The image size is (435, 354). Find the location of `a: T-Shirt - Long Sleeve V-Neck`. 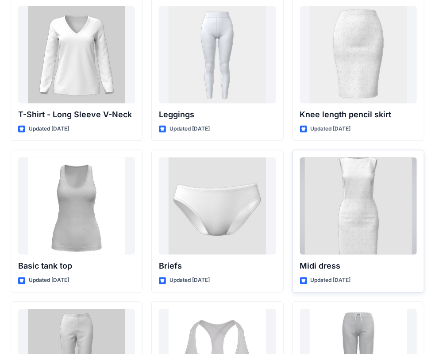

a: T-Shirt - Long Sleeve V-Neck is located at coordinates (77, 55).